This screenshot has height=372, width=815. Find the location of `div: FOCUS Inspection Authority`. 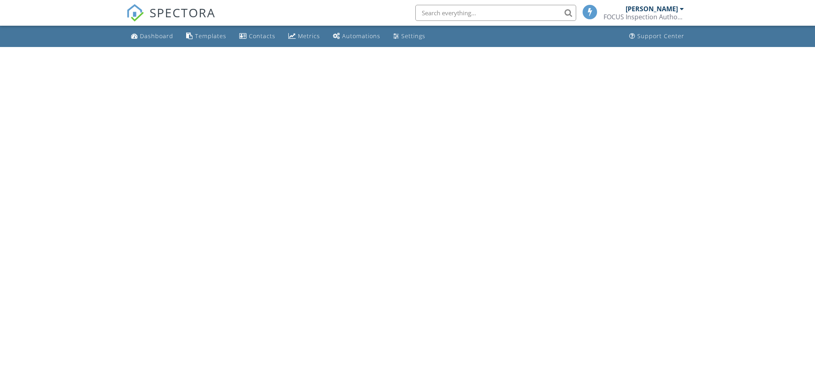

div: FOCUS Inspection Authority is located at coordinates (643, 17).